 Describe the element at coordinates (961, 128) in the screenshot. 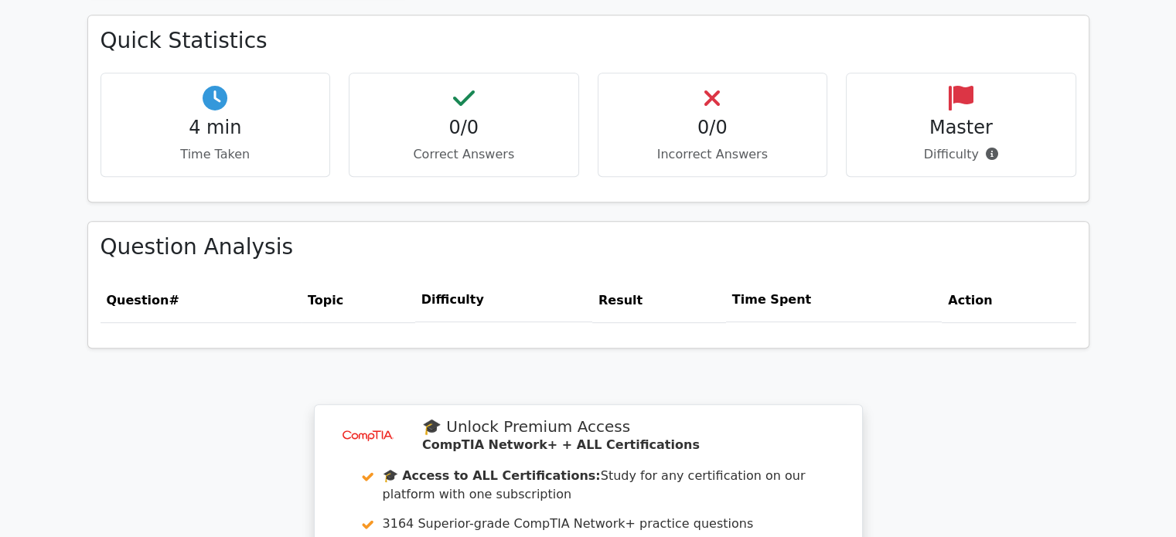

I see `h4: Master` at that location.